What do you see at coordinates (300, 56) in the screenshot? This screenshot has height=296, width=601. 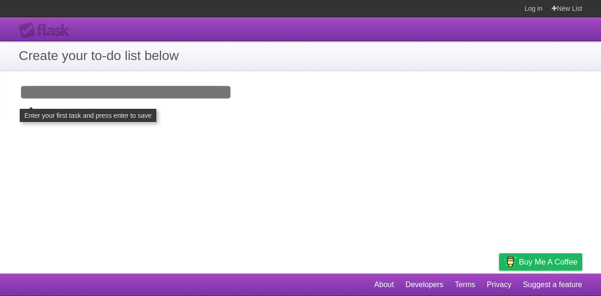 I see `h1: Create your to-do list below` at bounding box center [300, 56].